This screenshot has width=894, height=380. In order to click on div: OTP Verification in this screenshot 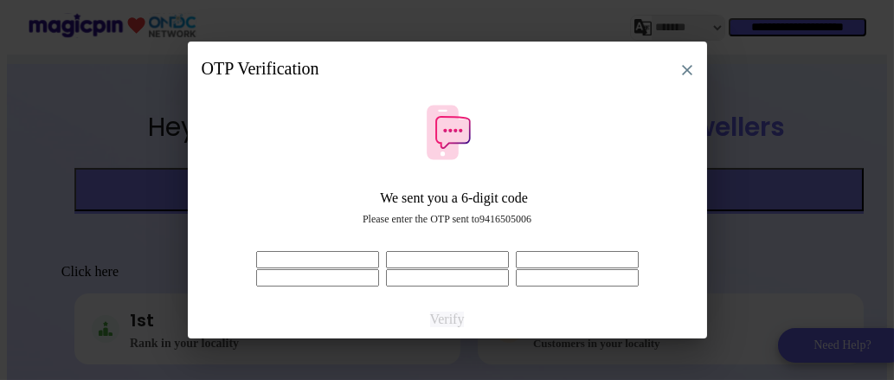, I will do `click(261, 68)`.